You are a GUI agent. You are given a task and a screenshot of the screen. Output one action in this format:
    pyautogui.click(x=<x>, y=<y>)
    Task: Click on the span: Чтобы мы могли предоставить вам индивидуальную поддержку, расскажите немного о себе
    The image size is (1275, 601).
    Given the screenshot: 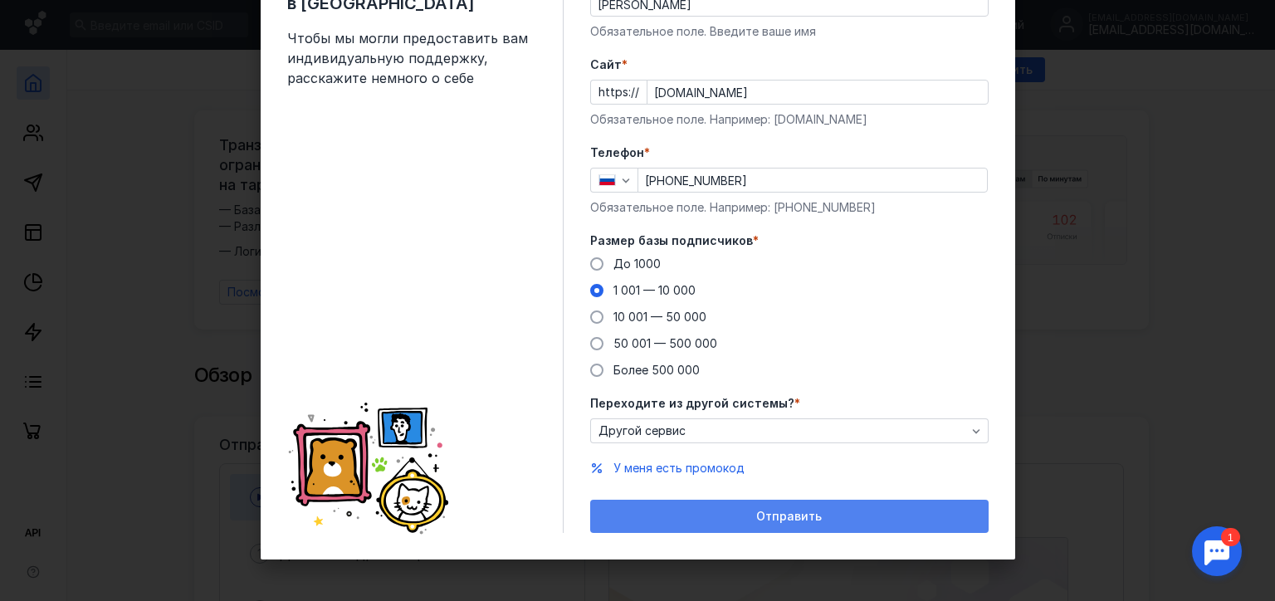 What is the action you would take?
    pyautogui.click(x=412, y=58)
    